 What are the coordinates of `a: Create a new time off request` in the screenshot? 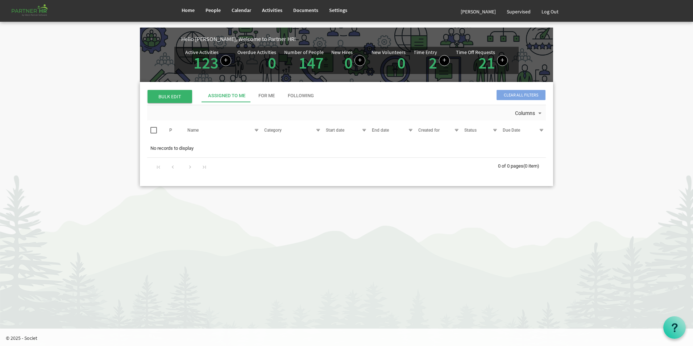 It's located at (503, 61).